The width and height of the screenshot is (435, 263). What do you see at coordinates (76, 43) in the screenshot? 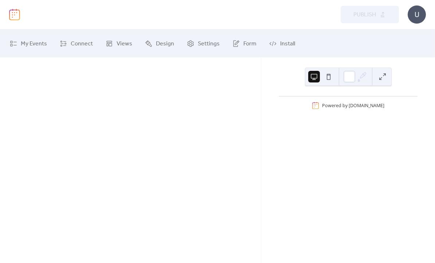
I see `a: Connect` at bounding box center [76, 43].